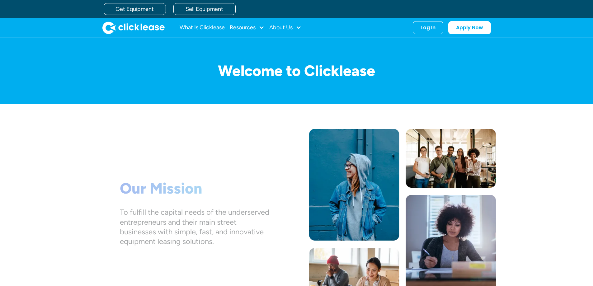 The image size is (593, 286). What do you see at coordinates (195, 227) in the screenshot?
I see `div: To fulfill the capital needs of the underserved entrepreneurs and their main street businesses wi...` at bounding box center [195, 227].